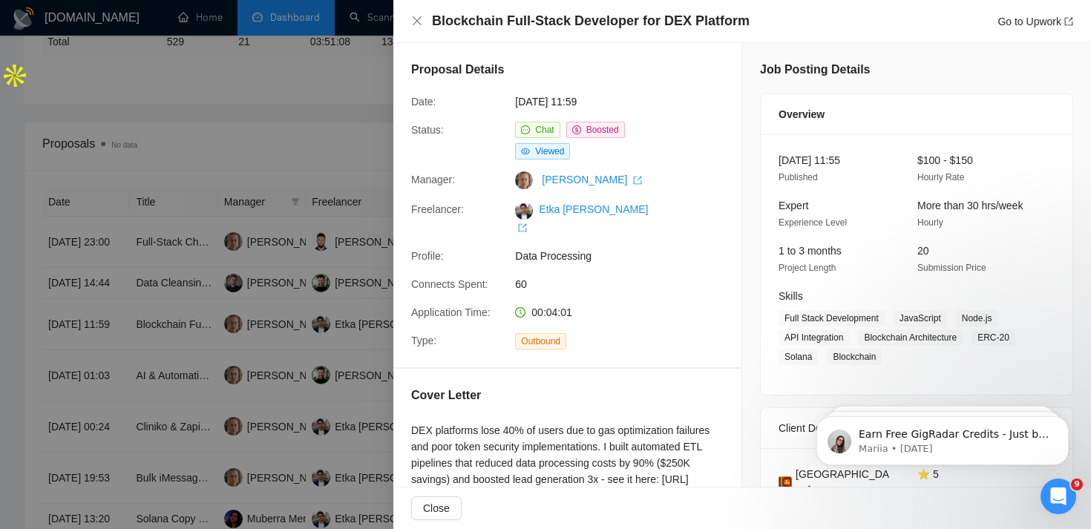 The width and height of the screenshot is (1091, 529). What do you see at coordinates (910, 338) in the screenshot?
I see `span: Blockchain Architecture` at bounding box center [910, 338].